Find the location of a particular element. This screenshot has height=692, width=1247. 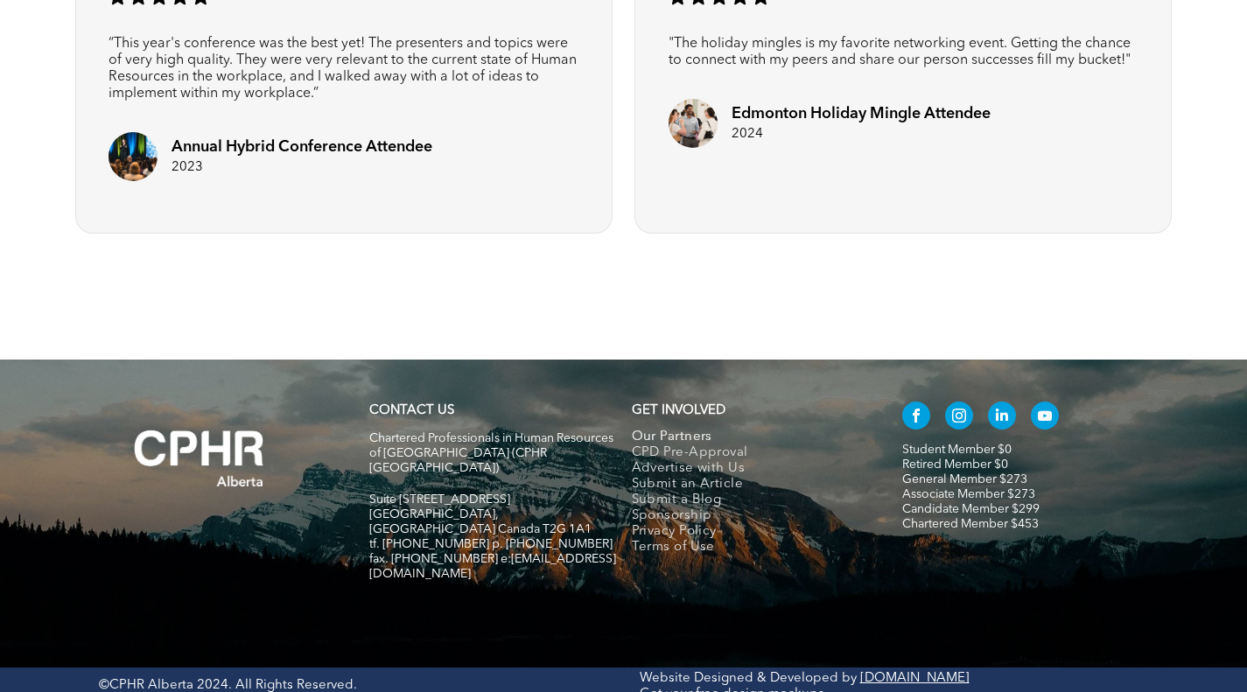

a: General Member $273 is located at coordinates (965, 480).